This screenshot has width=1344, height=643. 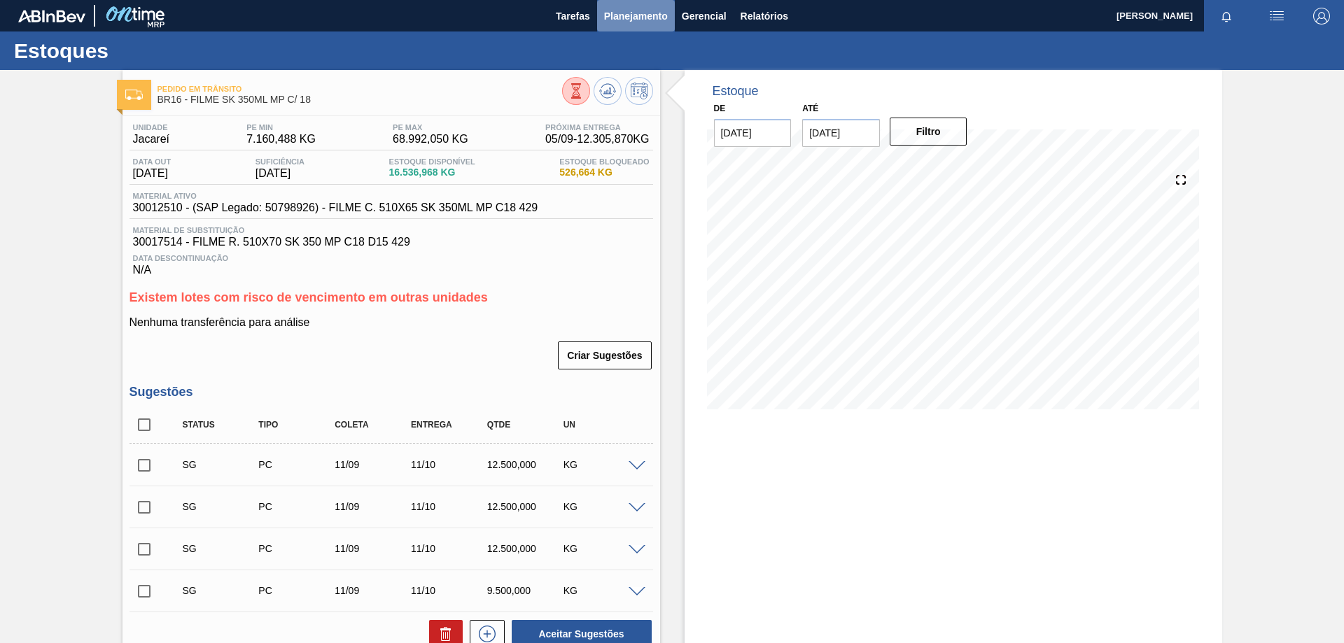 What do you see at coordinates (765, 16) in the screenshot?
I see `span: Relatórios` at bounding box center [765, 16].